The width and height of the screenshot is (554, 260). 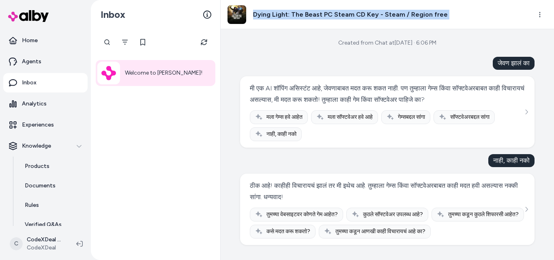 I want to click on span: तुमच्या कडून कुठले शिफारसी आहेत?, so click(x=483, y=214).